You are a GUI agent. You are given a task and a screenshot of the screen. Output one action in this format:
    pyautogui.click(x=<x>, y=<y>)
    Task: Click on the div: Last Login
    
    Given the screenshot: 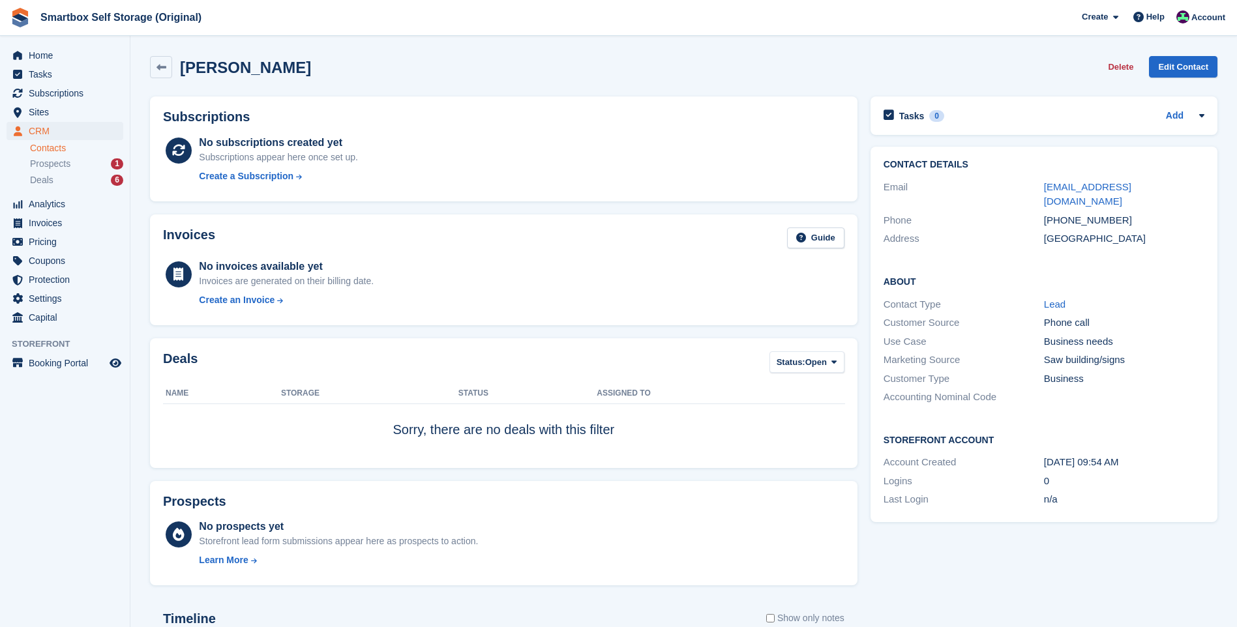 What is the action you would take?
    pyautogui.click(x=964, y=499)
    